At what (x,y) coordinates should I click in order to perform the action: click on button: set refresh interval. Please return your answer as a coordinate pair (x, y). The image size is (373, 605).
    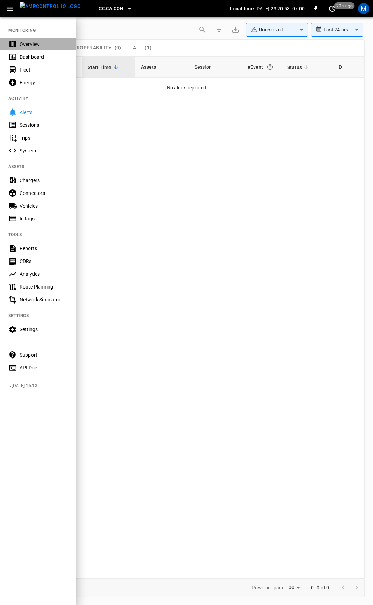
    Looking at the image, I should click on (332, 9).